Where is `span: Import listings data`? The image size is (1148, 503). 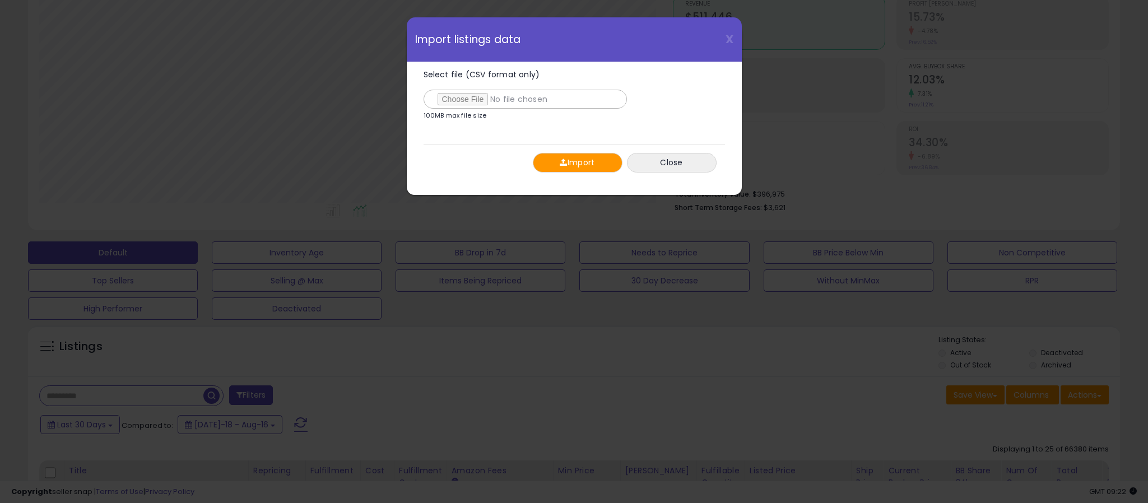
span: Import listings data is located at coordinates (468, 39).